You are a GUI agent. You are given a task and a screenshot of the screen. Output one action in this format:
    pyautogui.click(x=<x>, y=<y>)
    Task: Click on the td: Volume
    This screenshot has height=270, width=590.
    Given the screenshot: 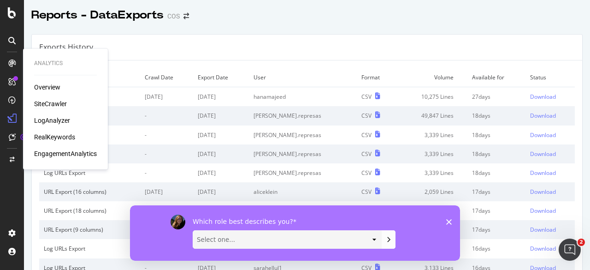 What is the action you would take?
    pyautogui.click(x=432, y=77)
    